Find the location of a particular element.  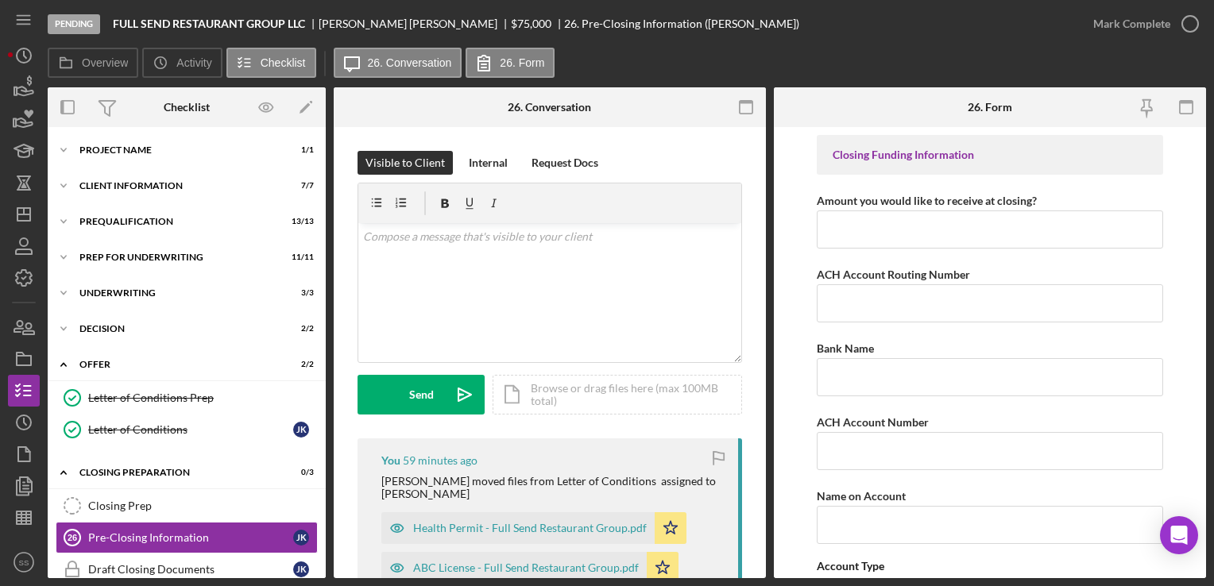

div: Closing Prep is located at coordinates (203, 506).